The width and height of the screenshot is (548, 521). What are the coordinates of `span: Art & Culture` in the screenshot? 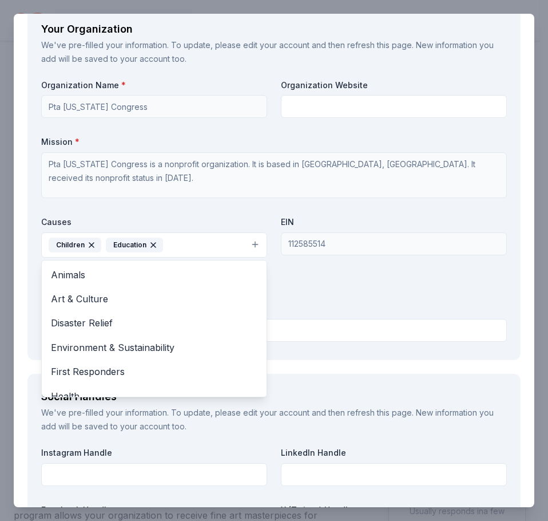 It's located at (154, 299).